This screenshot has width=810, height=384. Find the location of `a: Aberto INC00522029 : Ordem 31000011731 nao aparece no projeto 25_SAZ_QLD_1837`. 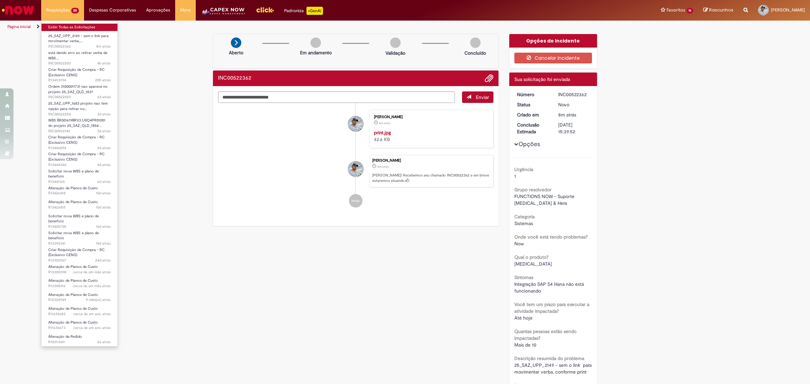

a: Aberto INC00522029 : Ordem 31000011731 nao aparece no projeto 25_SAZ_QLD_1837 is located at coordinates (79, 90).